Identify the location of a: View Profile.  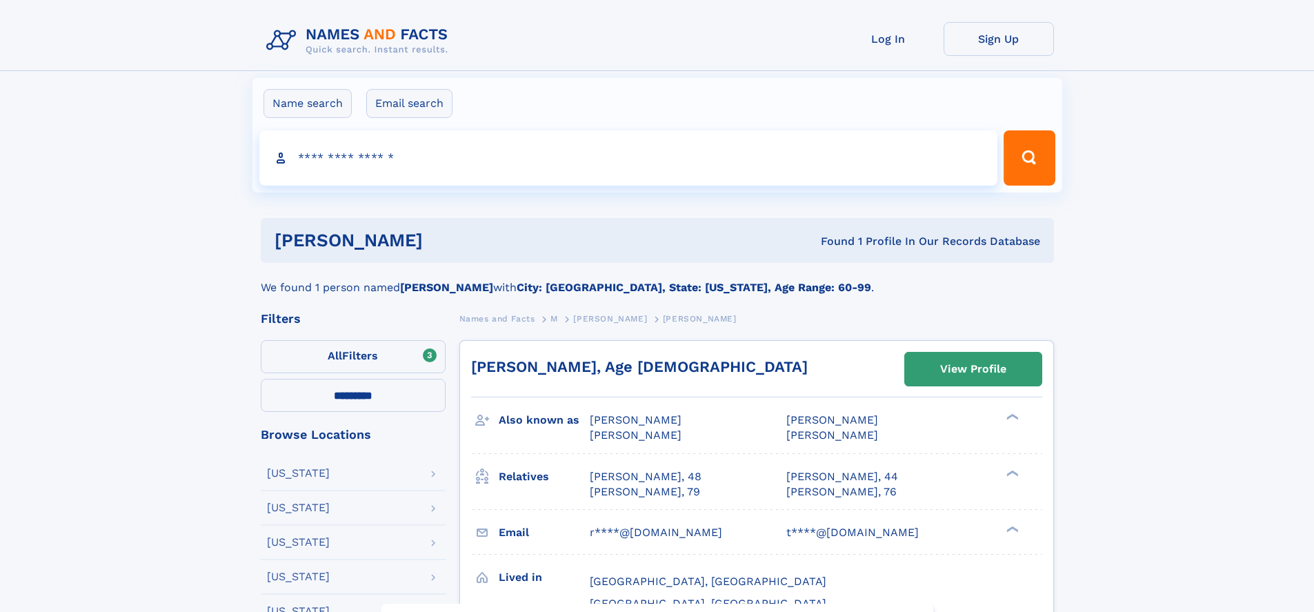
(974, 369).